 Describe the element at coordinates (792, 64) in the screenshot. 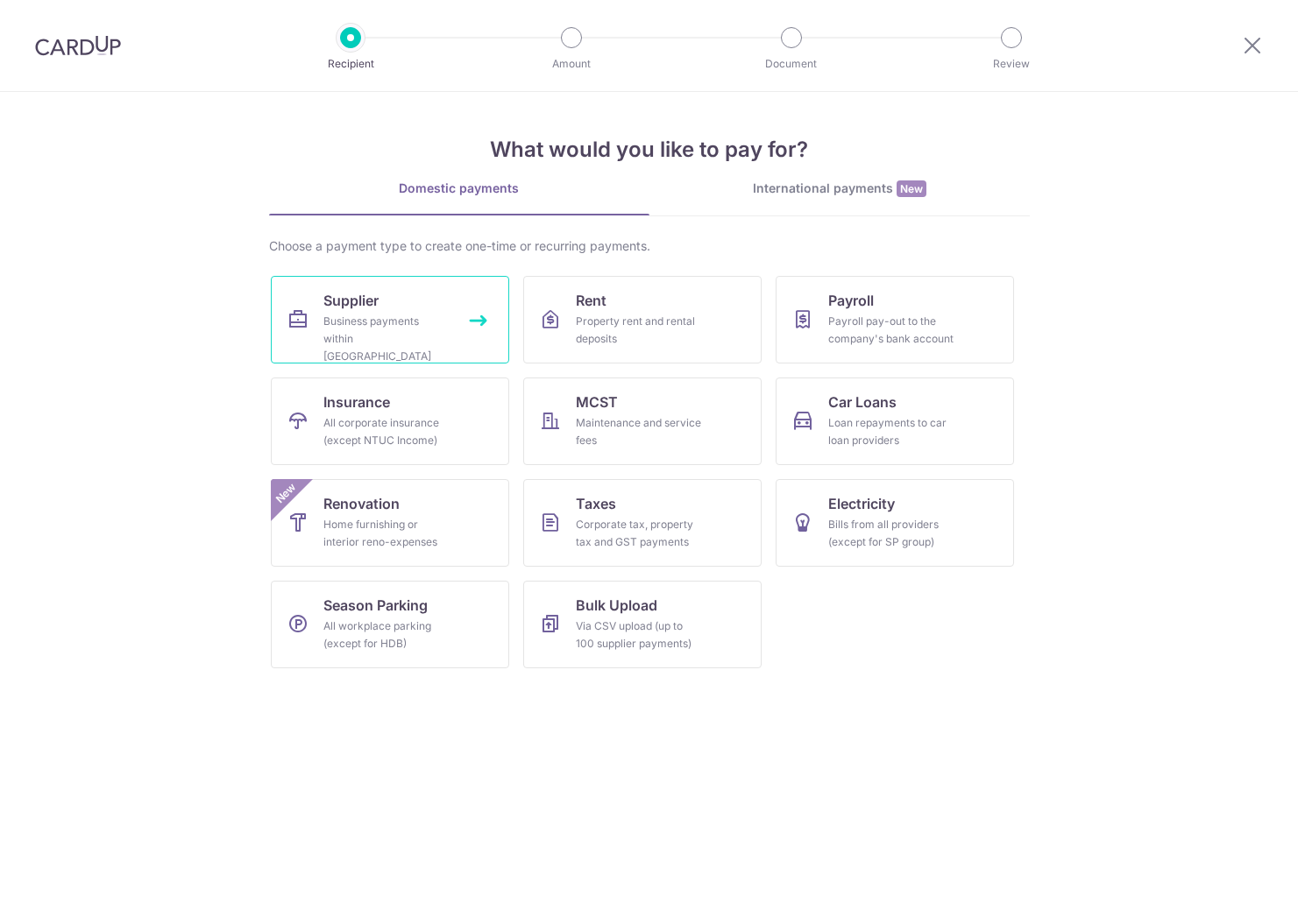

I see `p: Document` at that location.